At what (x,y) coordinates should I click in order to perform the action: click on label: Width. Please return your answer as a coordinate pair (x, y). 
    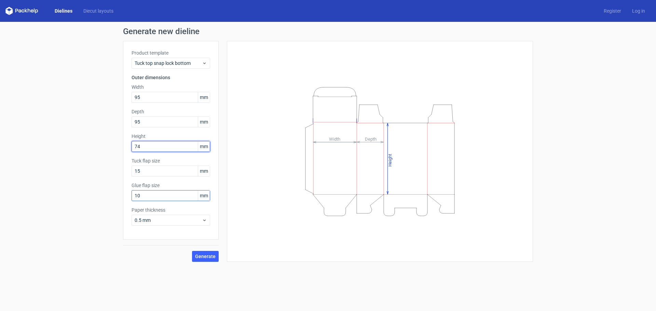
    Looking at the image, I should click on (171, 87).